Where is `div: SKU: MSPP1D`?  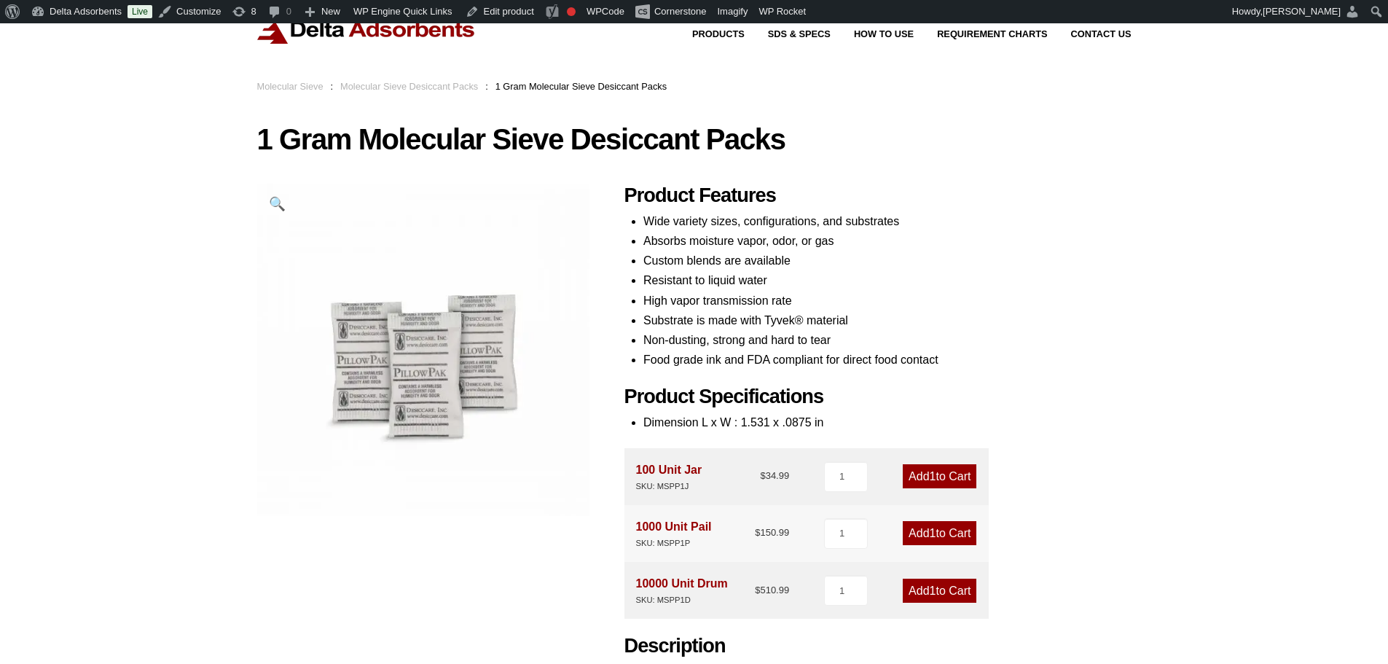 div: SKU: MSPP1D is located at coordinates (682, 600).